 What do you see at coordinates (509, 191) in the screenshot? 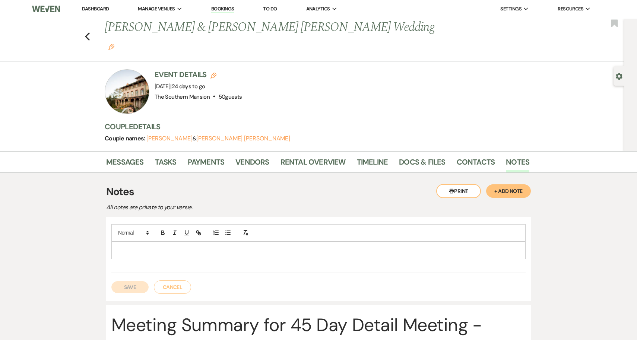
I see `button: + Add Note` at bounding box center [509, 191].